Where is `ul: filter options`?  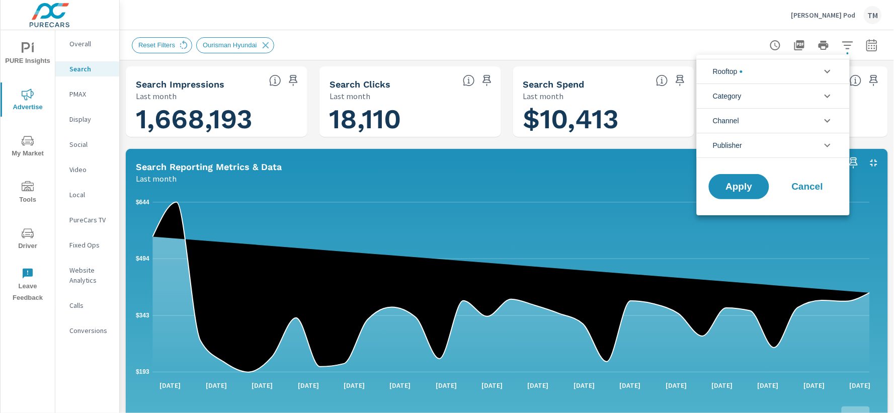 ul: filter options is located at coordinates (773, 108).